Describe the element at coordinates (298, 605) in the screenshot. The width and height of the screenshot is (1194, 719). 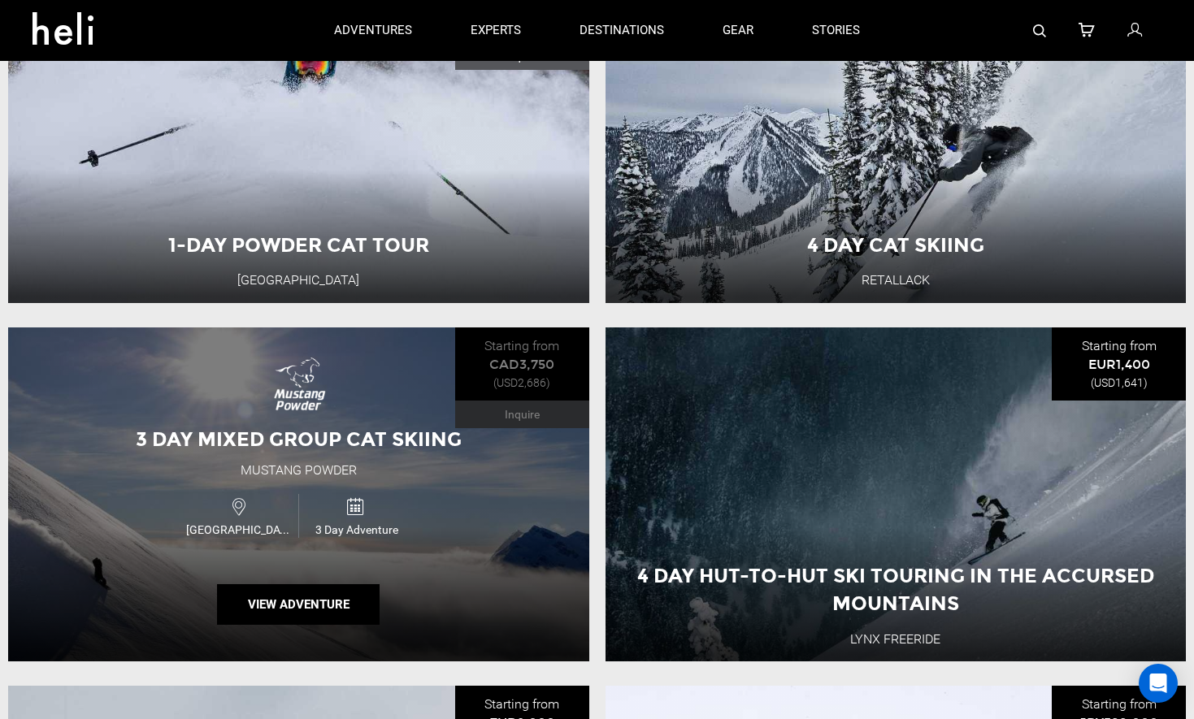
I see `button: View Adventure` at that location.